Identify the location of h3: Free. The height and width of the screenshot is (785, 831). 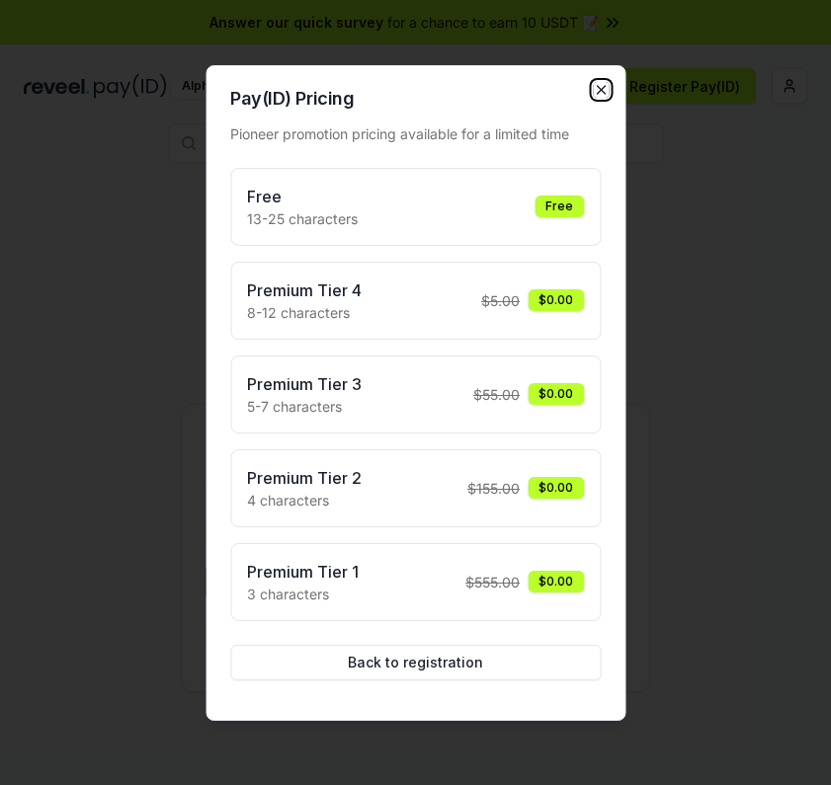
(302, 197).